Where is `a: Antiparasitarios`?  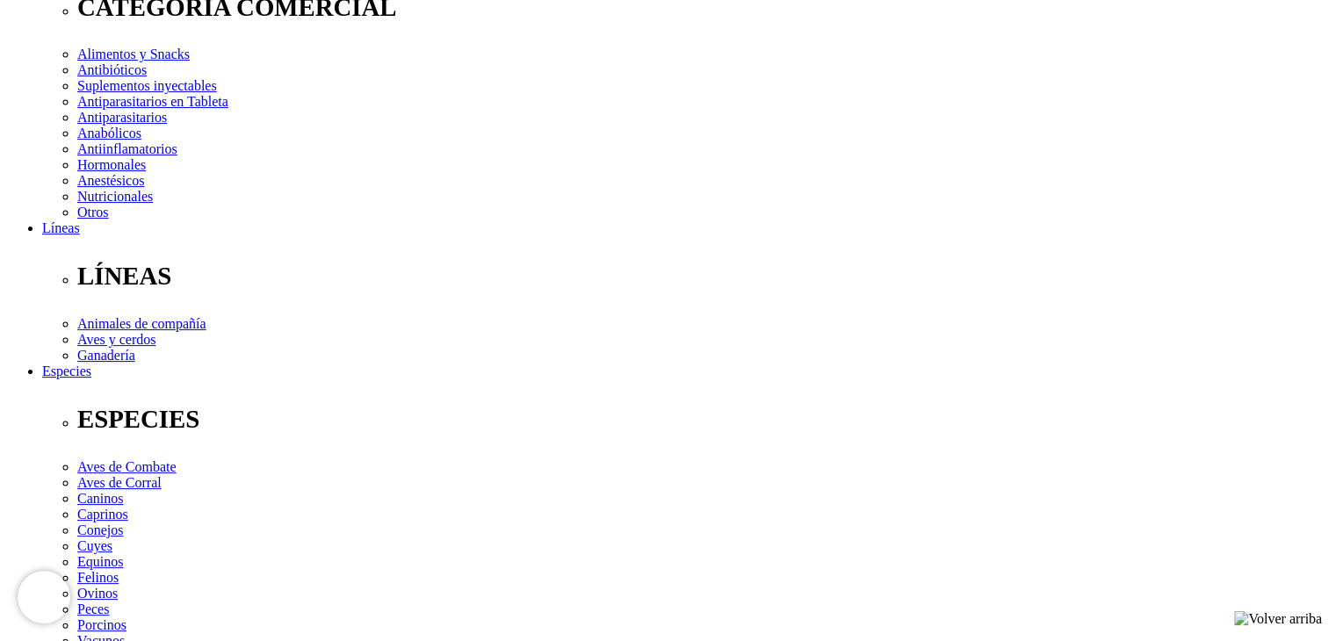 a: Antiparasitarios is located at coordinates (122, 117).